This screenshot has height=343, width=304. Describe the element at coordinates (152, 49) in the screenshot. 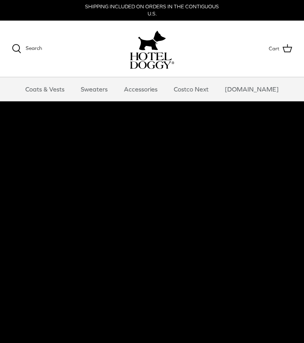

I see `a: hoteldoggy.com hoteldoggycom` at that location.